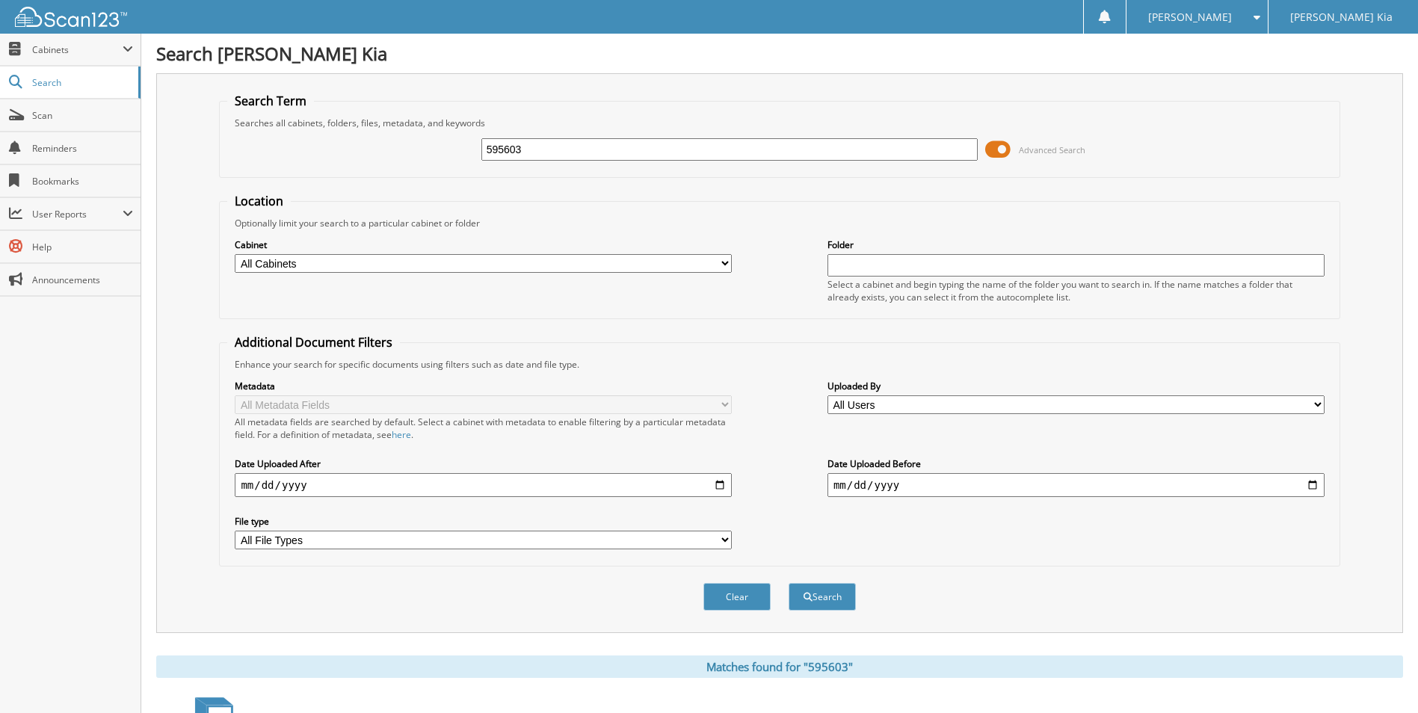 The height and width of the screenshot is (713, 1418). Describe the element at coordinates (737, 596) in the screenshot. I see `button: Clear` at that location.